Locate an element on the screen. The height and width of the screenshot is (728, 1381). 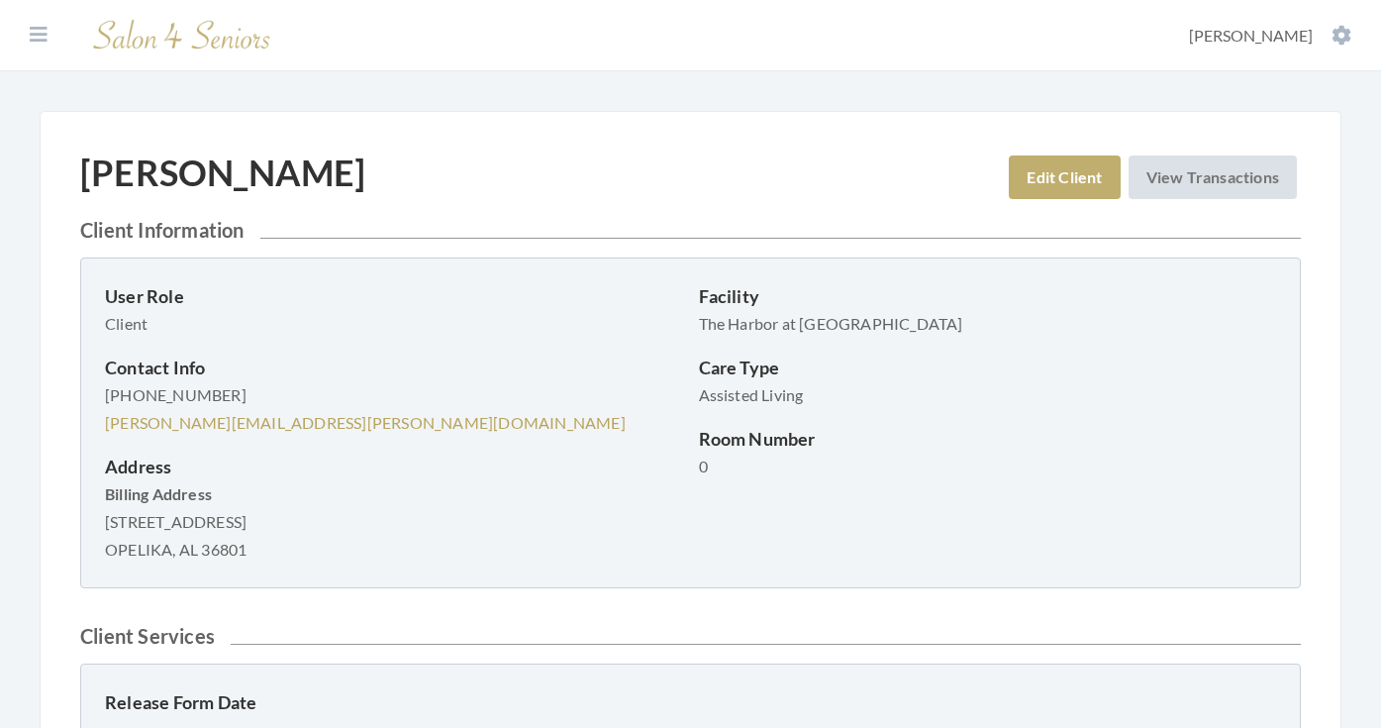
strong: Billing Address is located at coordinates (158, 493).